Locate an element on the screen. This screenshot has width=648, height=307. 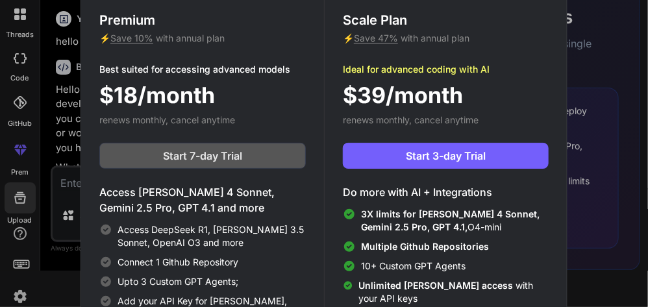
span: Start 3-day Trial is located at coordinates (445, 156).